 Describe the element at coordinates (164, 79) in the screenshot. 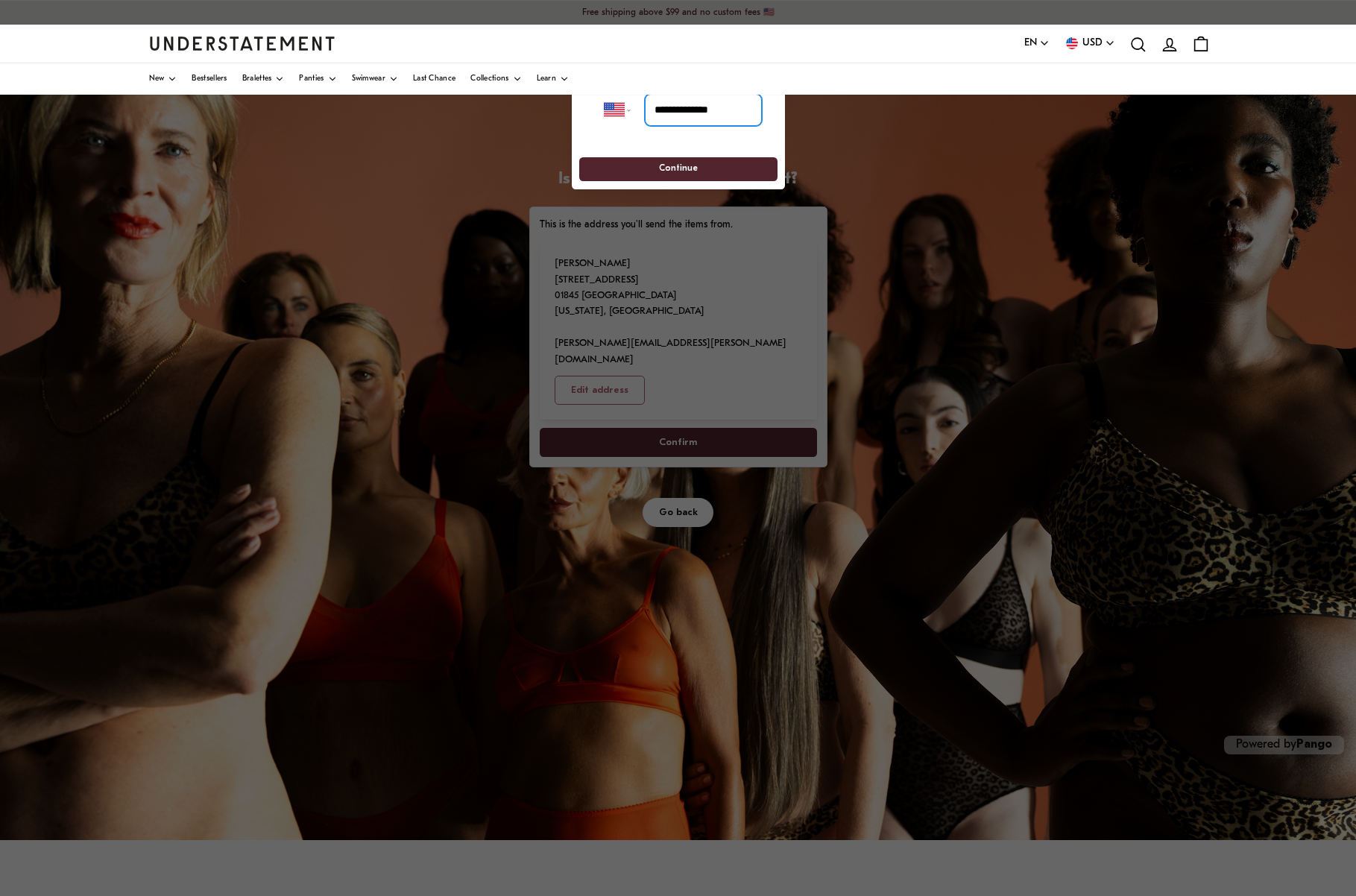

I see `a: New` at that location.